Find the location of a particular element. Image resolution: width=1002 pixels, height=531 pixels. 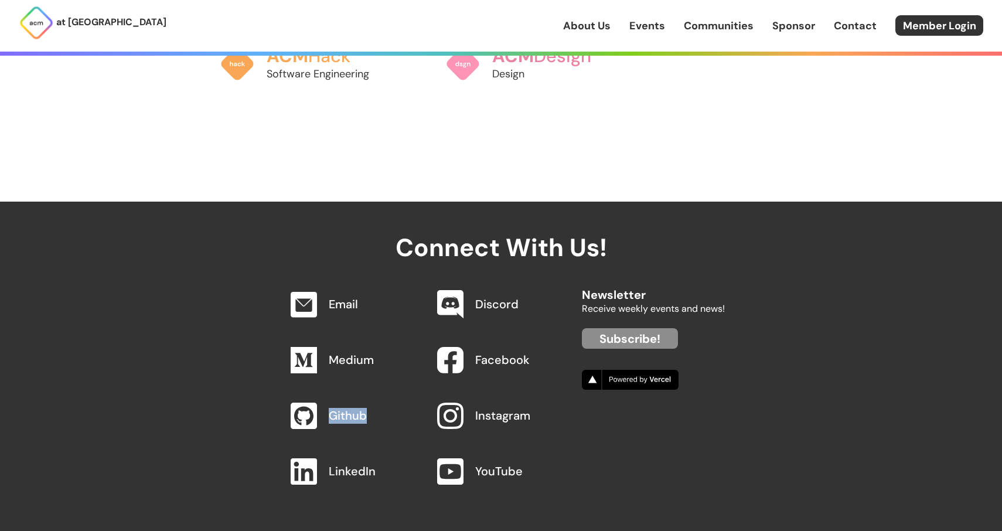

a: Events is located at coordinates (647, 26).